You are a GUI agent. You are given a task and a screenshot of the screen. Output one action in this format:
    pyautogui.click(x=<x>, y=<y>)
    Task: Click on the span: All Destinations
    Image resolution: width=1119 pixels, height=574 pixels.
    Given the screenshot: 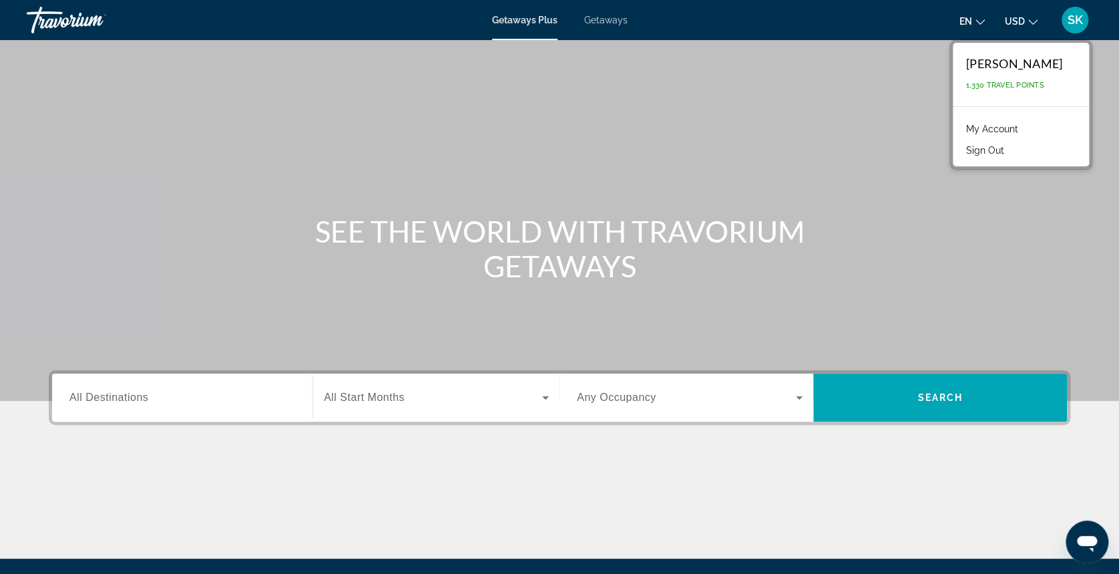 What is the action you would take?
    pyautogui.click(x=109, y=397)
    